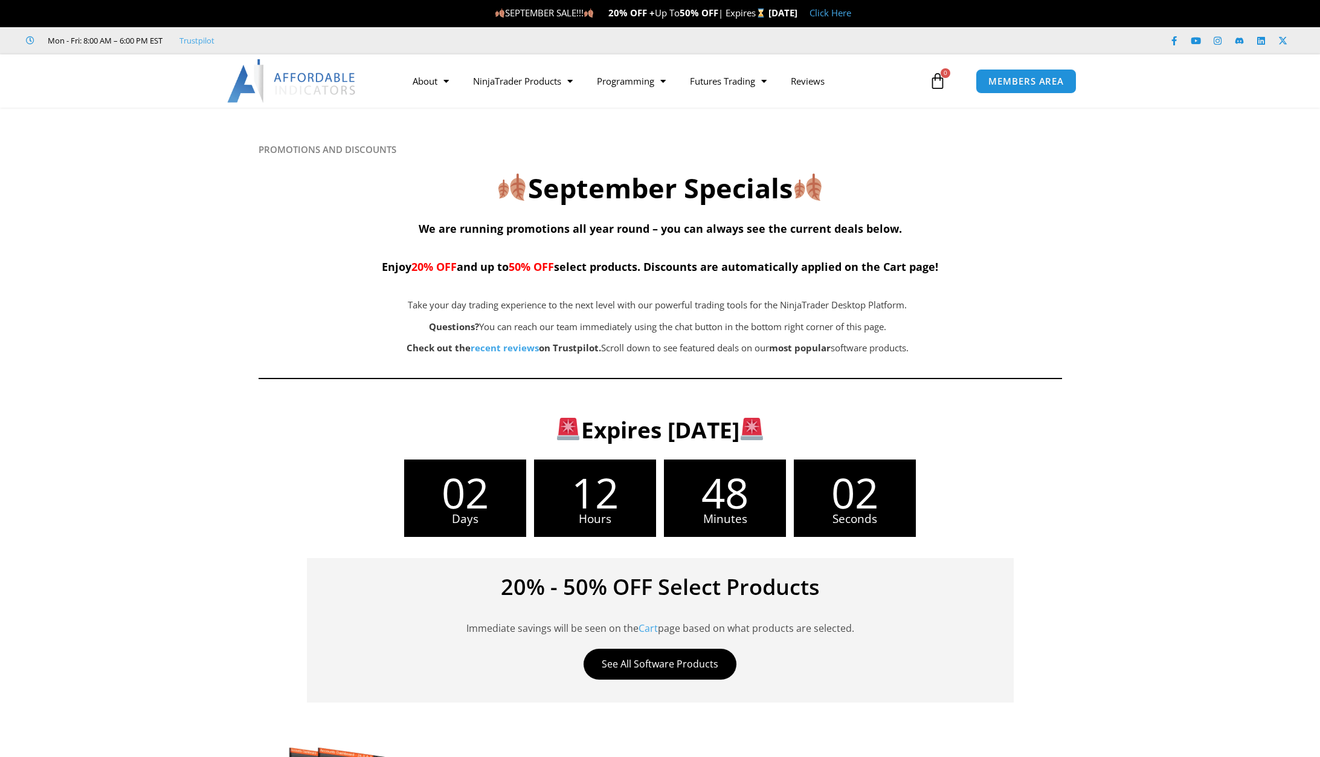  I want to click on a: See All Software Products, so click(660, 664).